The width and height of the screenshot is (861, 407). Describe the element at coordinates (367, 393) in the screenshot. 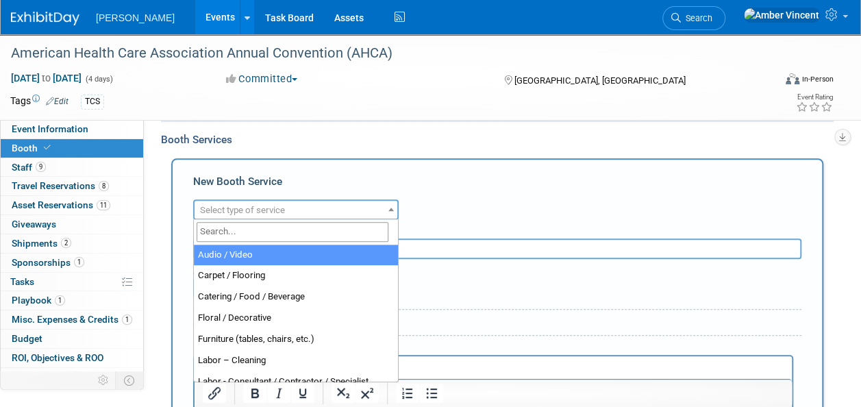

I see `button: Superscript` at that location.